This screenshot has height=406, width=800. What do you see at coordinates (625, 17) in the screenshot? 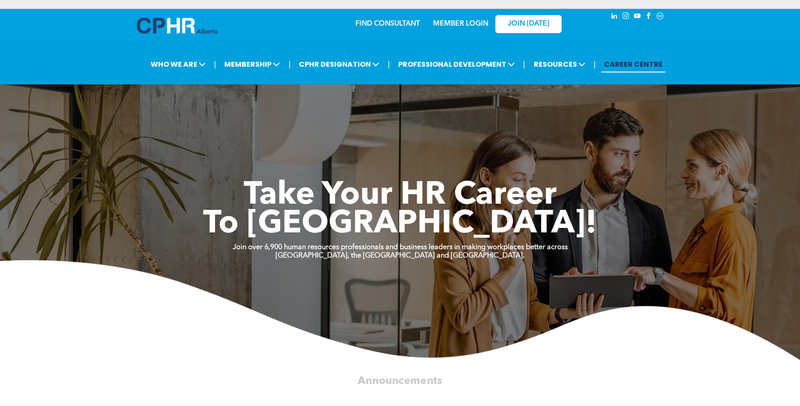
I see `a: instagram` at bounding box center [625, 17].